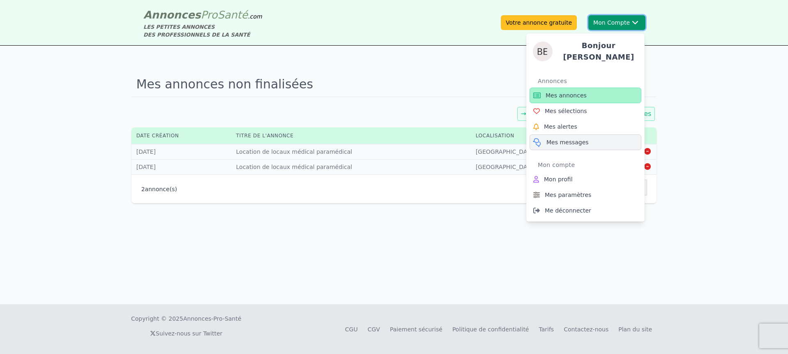  Describe the element at coordinates (543, 51) in the screenshot. I see `img: Benoit` at that location.